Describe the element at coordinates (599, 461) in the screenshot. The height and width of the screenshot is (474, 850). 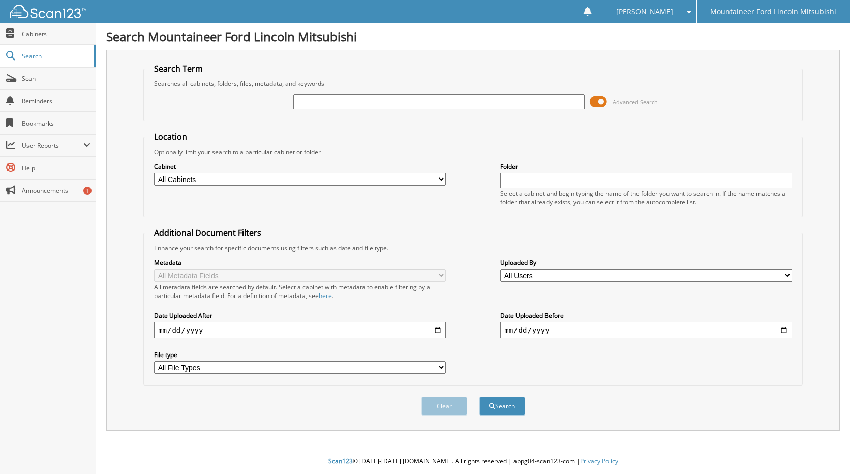
I see `a: Privacy Policy` at that location.